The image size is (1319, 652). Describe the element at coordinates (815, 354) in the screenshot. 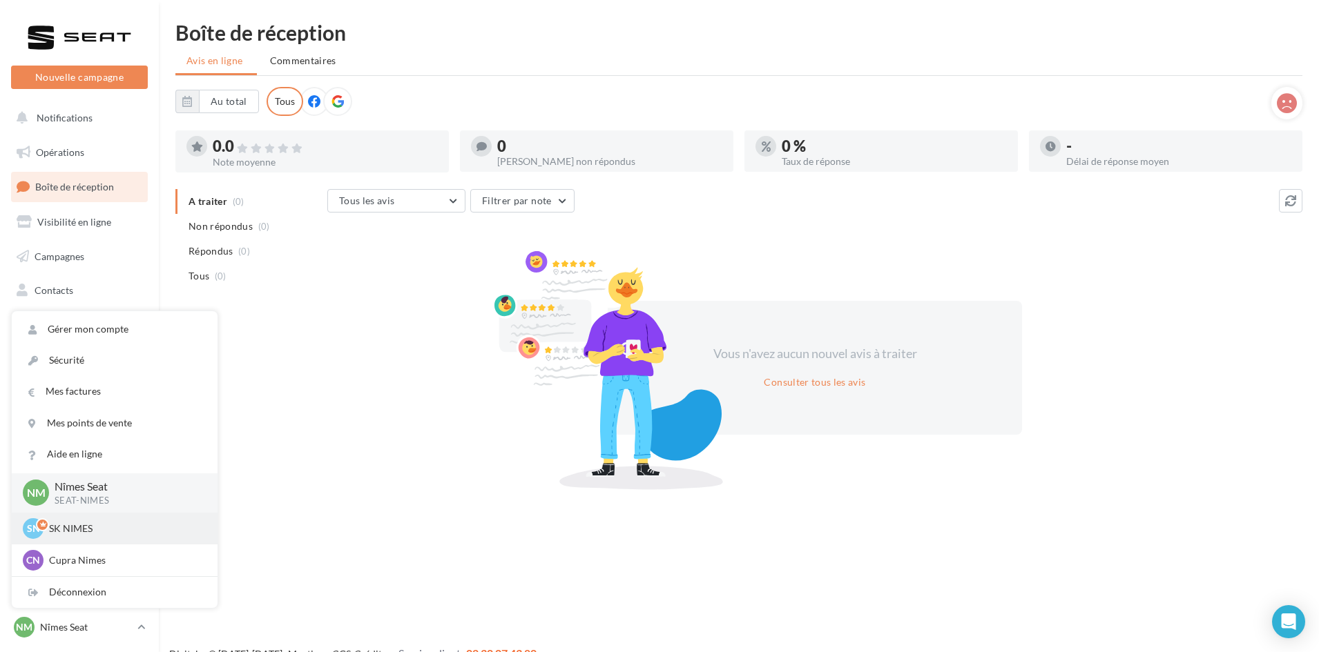

I see `div: Vous n'avez aucun nouvel avis à traiter` at that location.